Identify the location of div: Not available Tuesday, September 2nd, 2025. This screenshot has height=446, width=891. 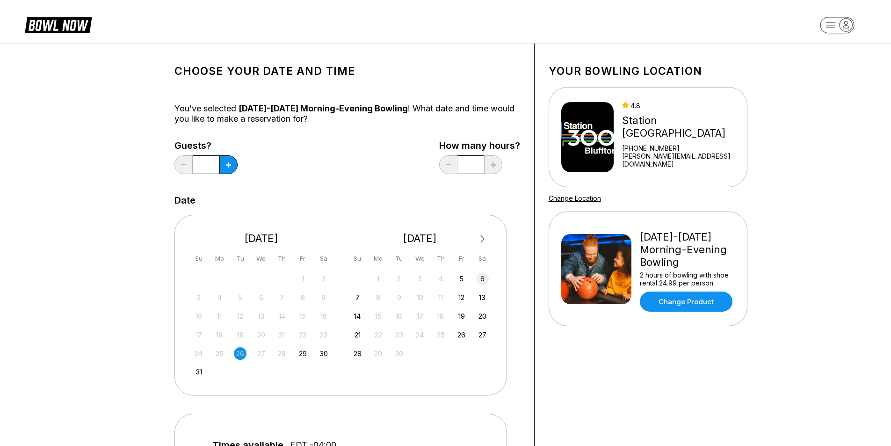
(399, 278).